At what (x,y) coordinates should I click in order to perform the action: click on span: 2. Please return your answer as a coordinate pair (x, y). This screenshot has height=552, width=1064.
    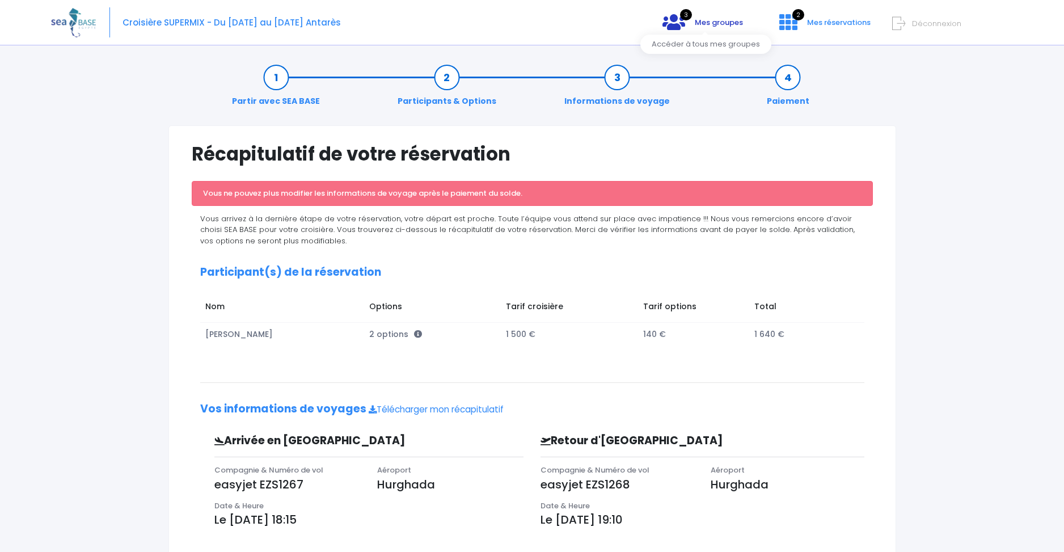
    Looking at the image, I should click on (798, 15).